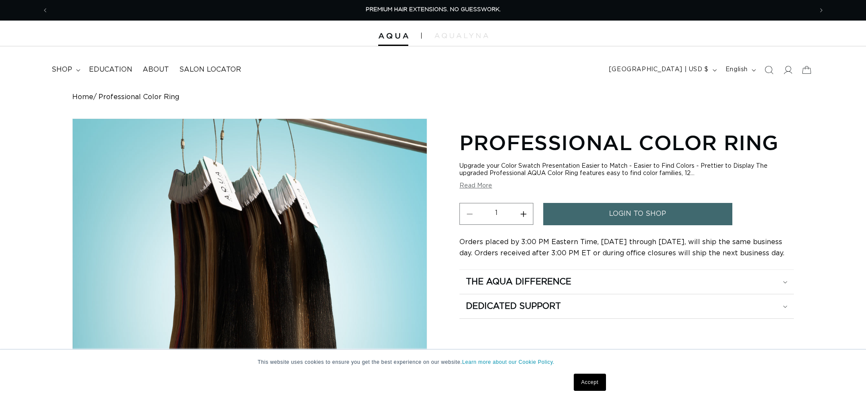  What do you see at coordinates (82, 97) in the screenshot?
I see `a: Home` at bounding box center [82, 97].